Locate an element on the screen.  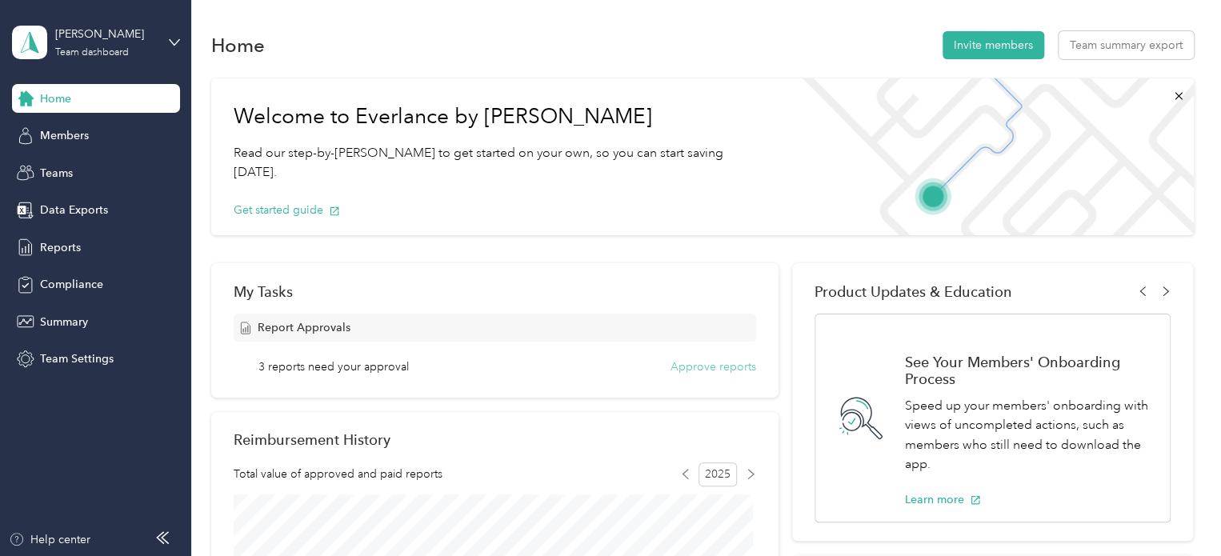
span: Reports is located at coordinates (60, 247).